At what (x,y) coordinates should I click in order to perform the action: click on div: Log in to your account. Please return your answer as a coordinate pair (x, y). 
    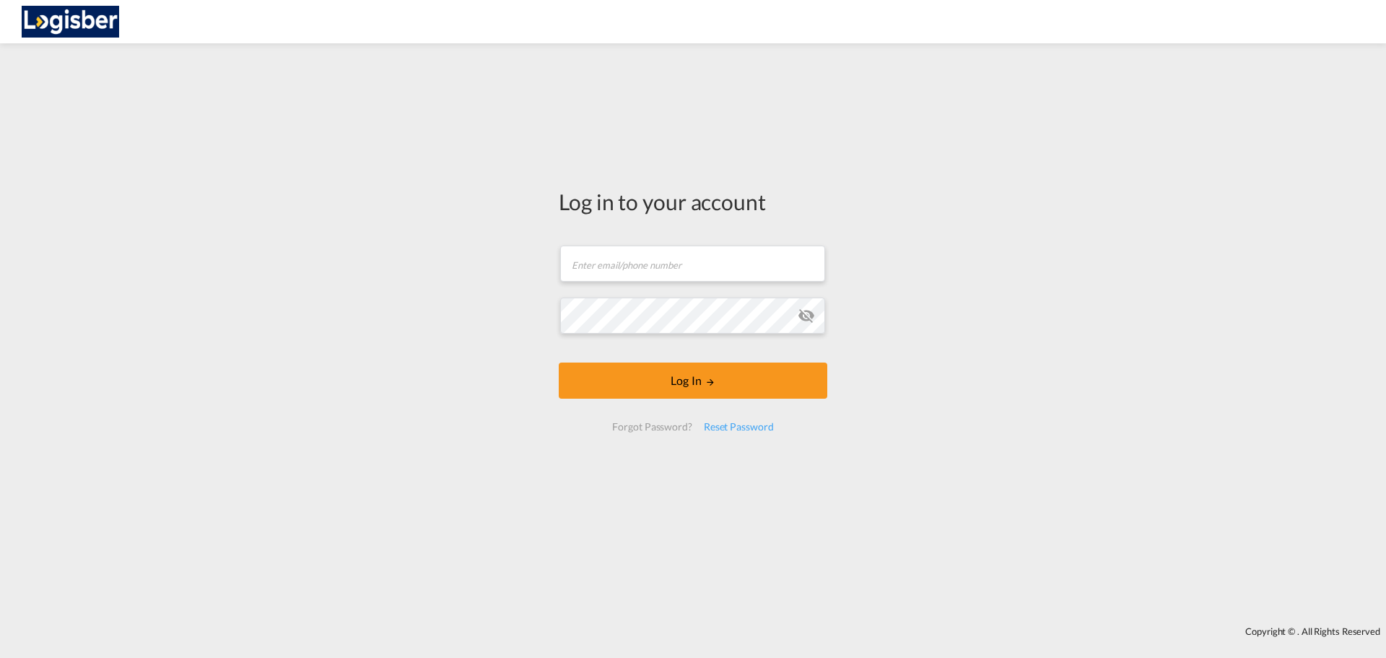
    Looking at the image, I should click on (693, 201).